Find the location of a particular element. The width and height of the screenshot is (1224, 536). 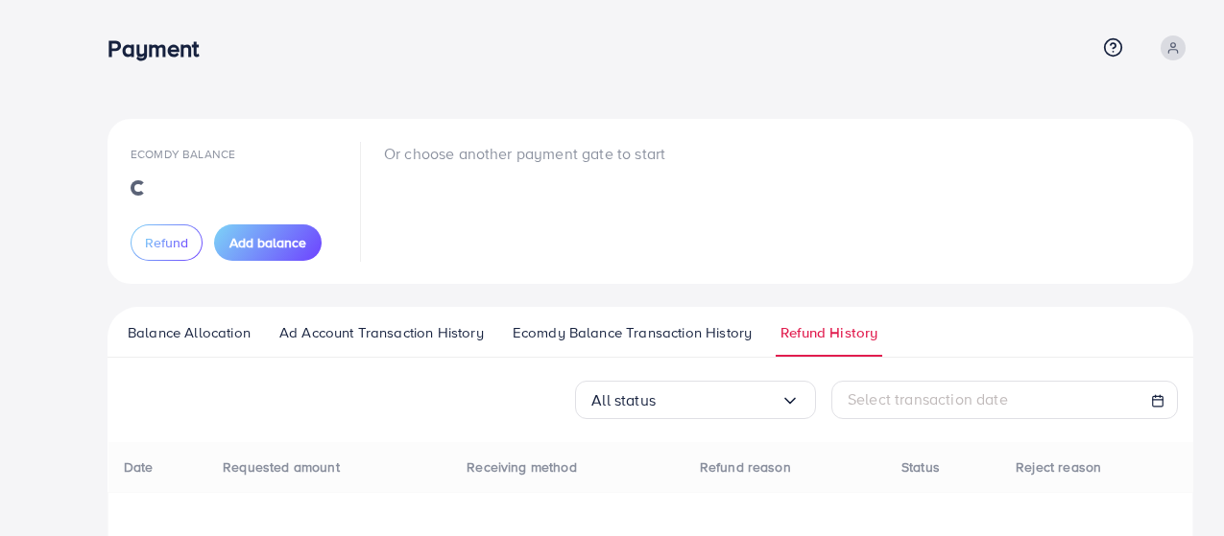

h3: Payment is located at coordinates (160, 48).